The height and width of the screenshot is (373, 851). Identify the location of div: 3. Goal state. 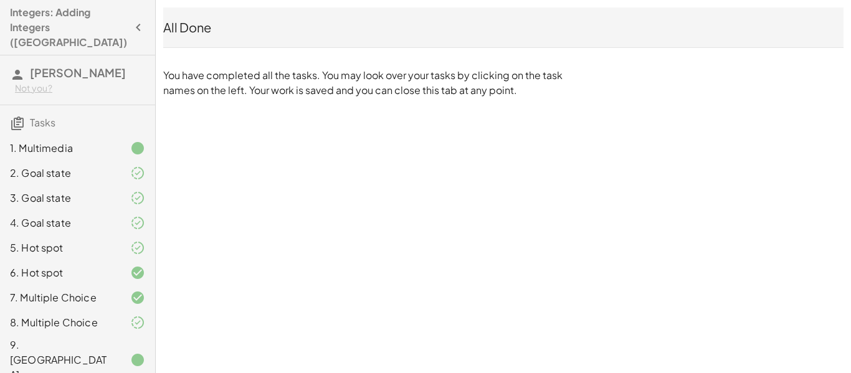
(60, 198).